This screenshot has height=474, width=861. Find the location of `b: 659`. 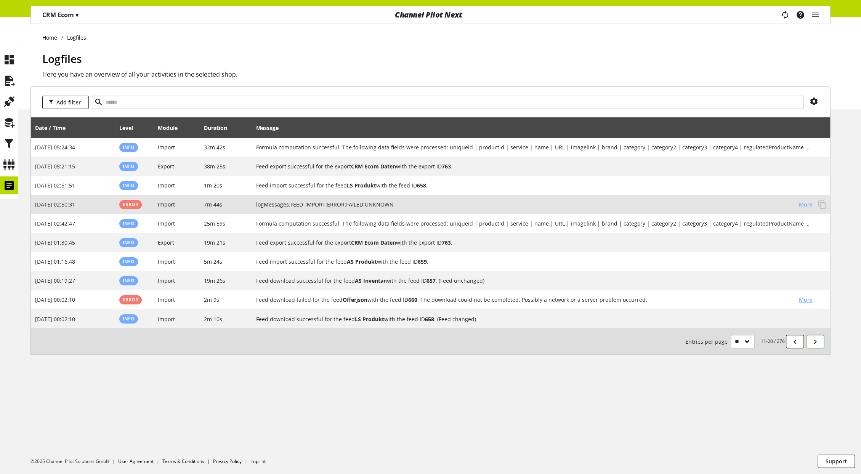

b: 659 is located at coordinates (422, 261).